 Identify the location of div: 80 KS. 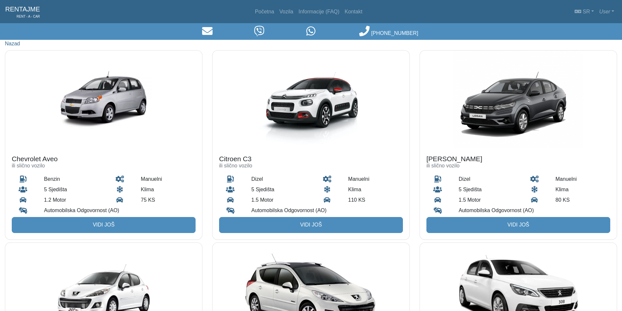
(583, 200).